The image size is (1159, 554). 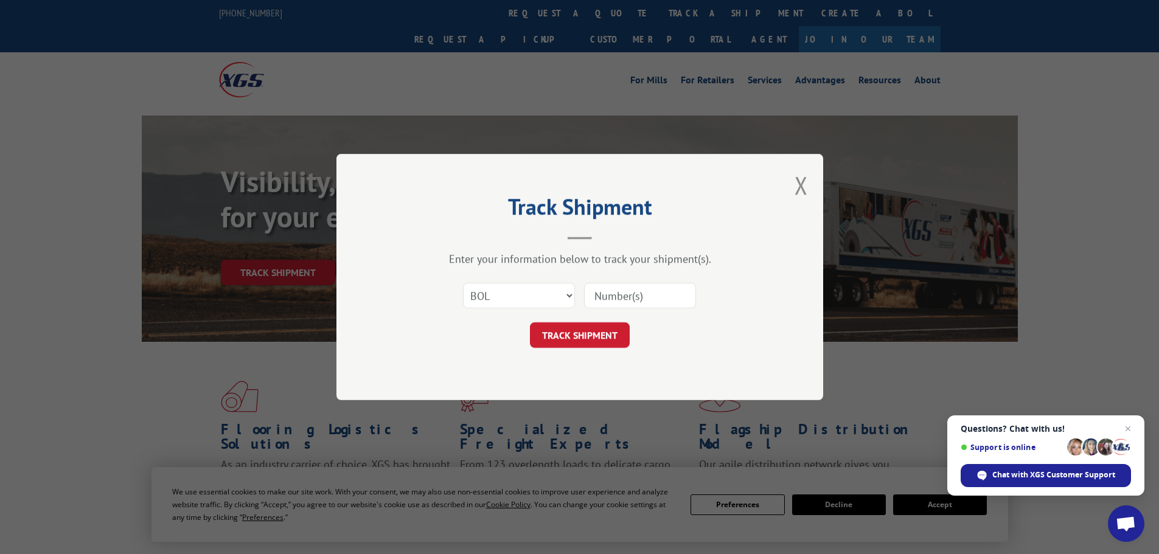 What do you see at coordinates (640, 296) in the screenshot?
I see `input: Number(s)` at bounding box center [640, 296].